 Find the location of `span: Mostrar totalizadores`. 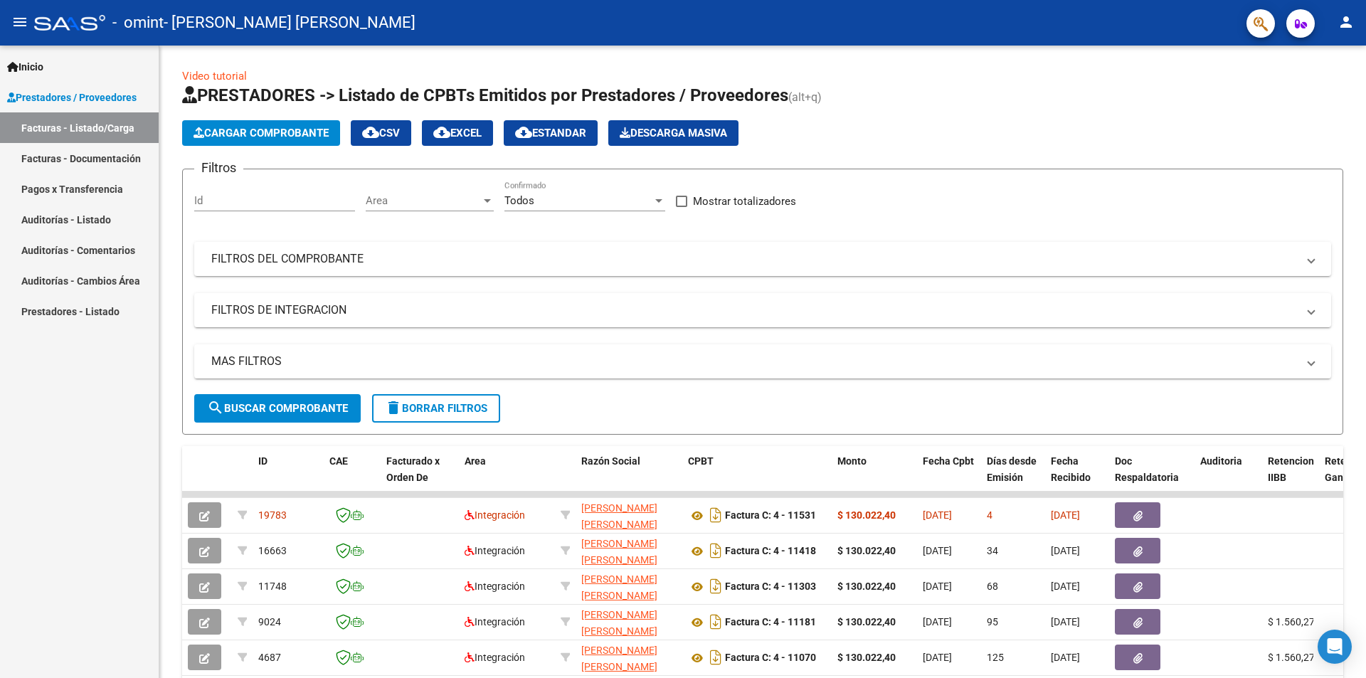

span: Mostrar totalizadores is located at coordinates (744, 201).